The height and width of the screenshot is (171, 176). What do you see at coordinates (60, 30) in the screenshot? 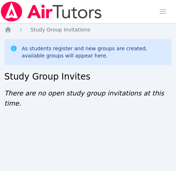
I see `span: Study Group Invitations` at bounding box center [60, 30].